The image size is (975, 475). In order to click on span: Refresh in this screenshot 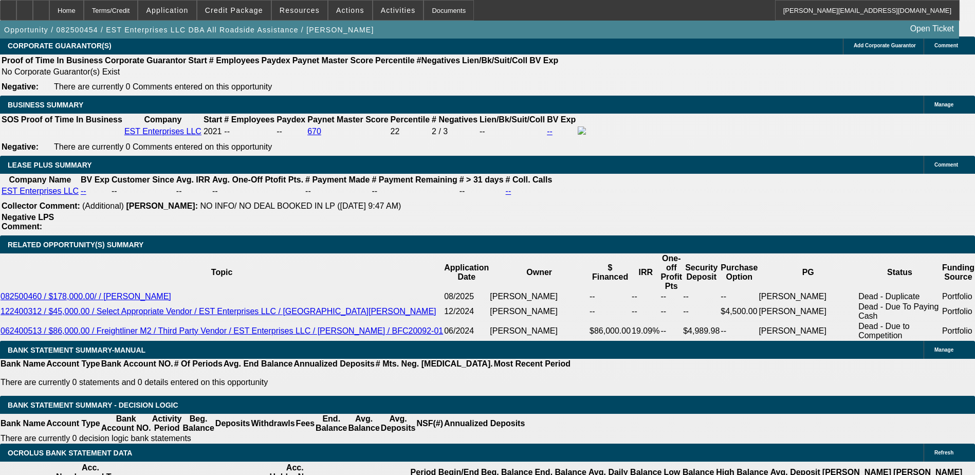, I will do `click(943, 452)`.